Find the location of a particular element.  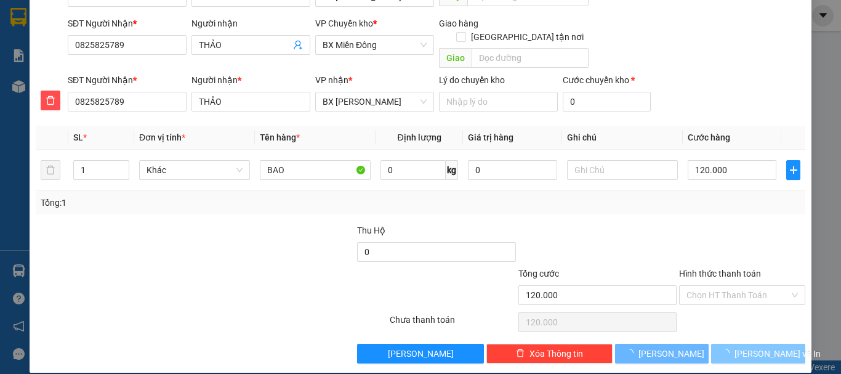

span: Định lượng is located at coordinates (419, 137).